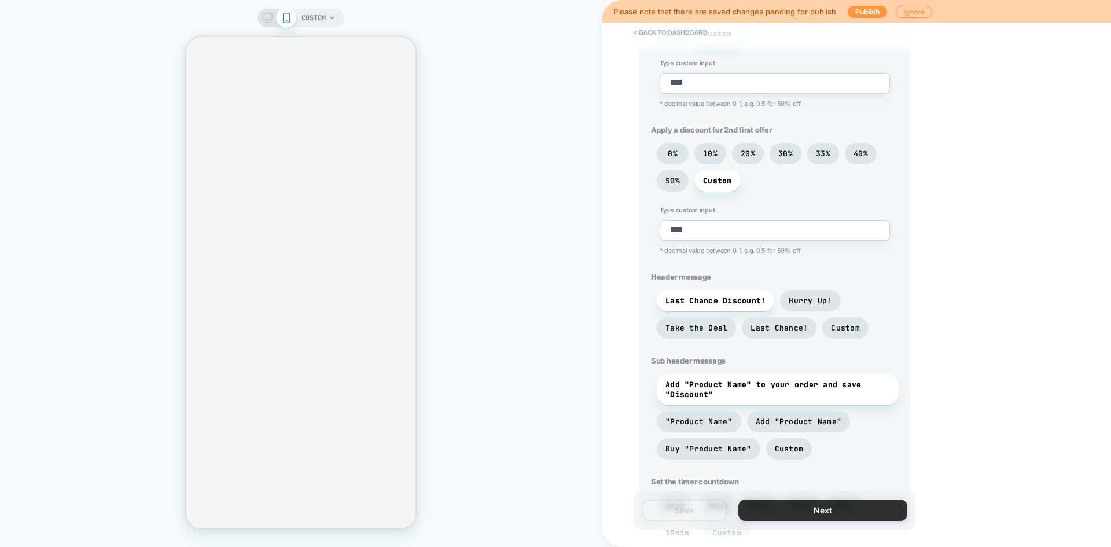  Describe the element at coordinates (775, 481) in the screenshot. I see `span: Set the timer countdown` at that location.